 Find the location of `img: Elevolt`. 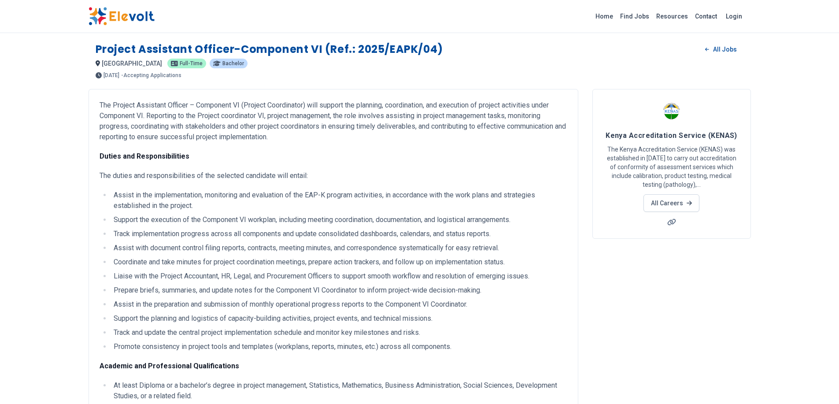

img: Elevolt is located at coordinates (122, 16).